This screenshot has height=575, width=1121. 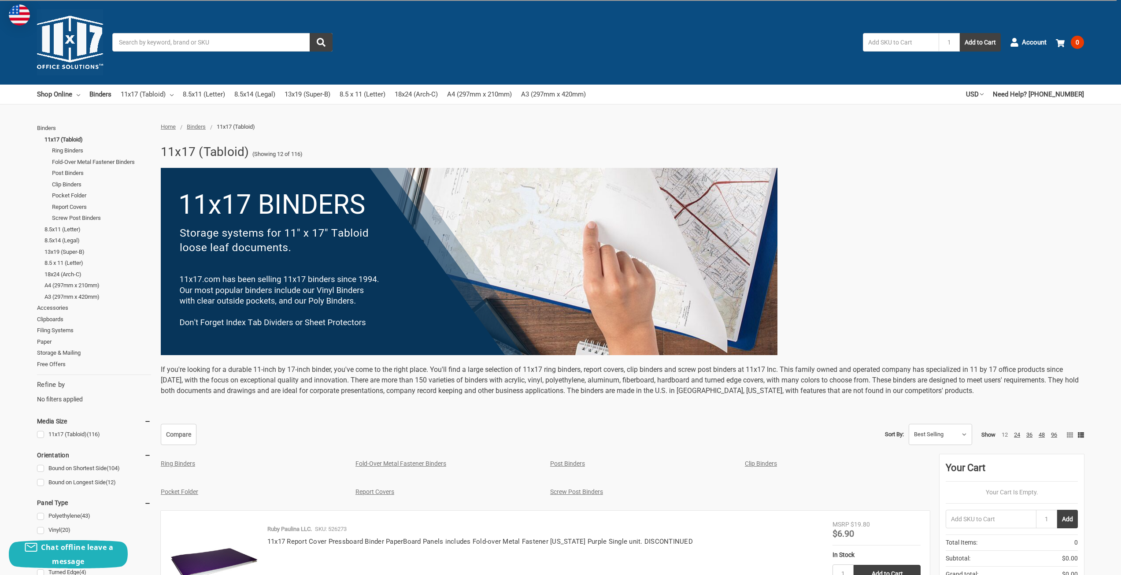 What do you see at coordinates (205, 152) in the screenshot?
I see `h1: 11x17 (Tabloid)` at bounding box center [205, 152].